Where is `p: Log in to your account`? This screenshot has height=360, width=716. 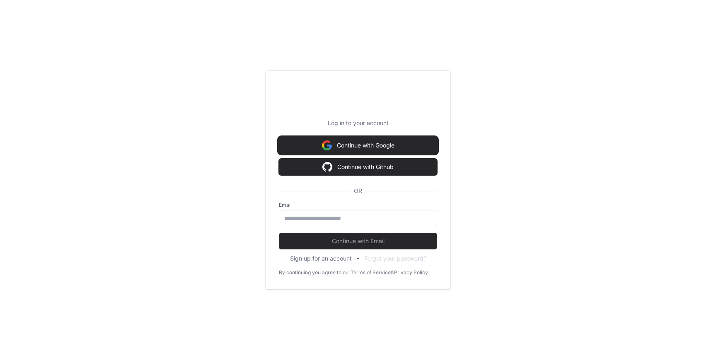 p: Log in to your account is located at coordinates (358, 123).